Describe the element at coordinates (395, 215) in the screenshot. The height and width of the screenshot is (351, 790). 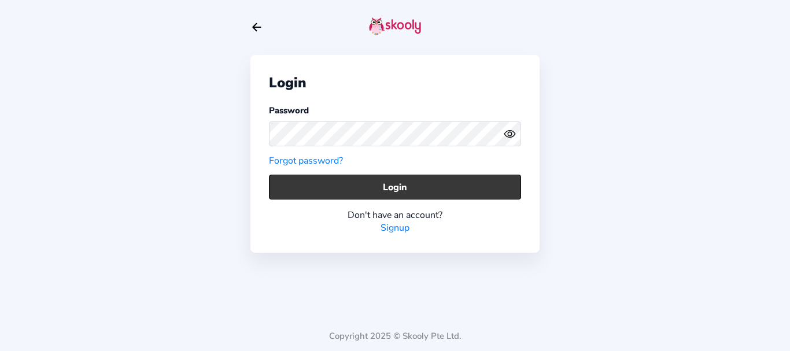
I see `div: Don't have an account?` at that location.